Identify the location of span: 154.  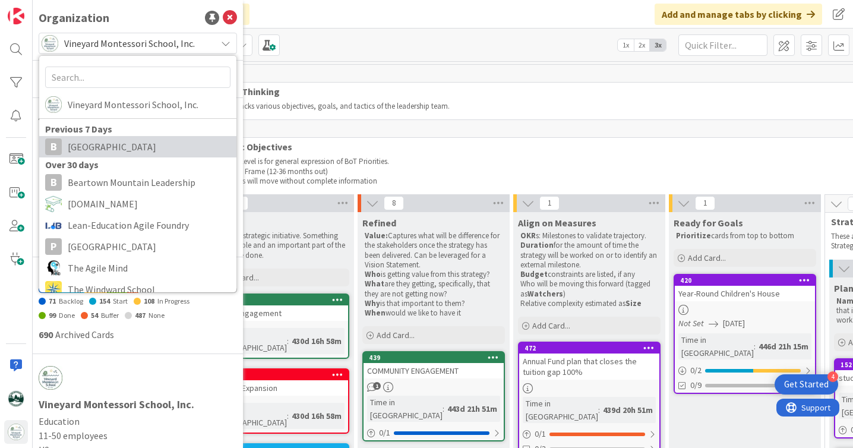
(105, 301).